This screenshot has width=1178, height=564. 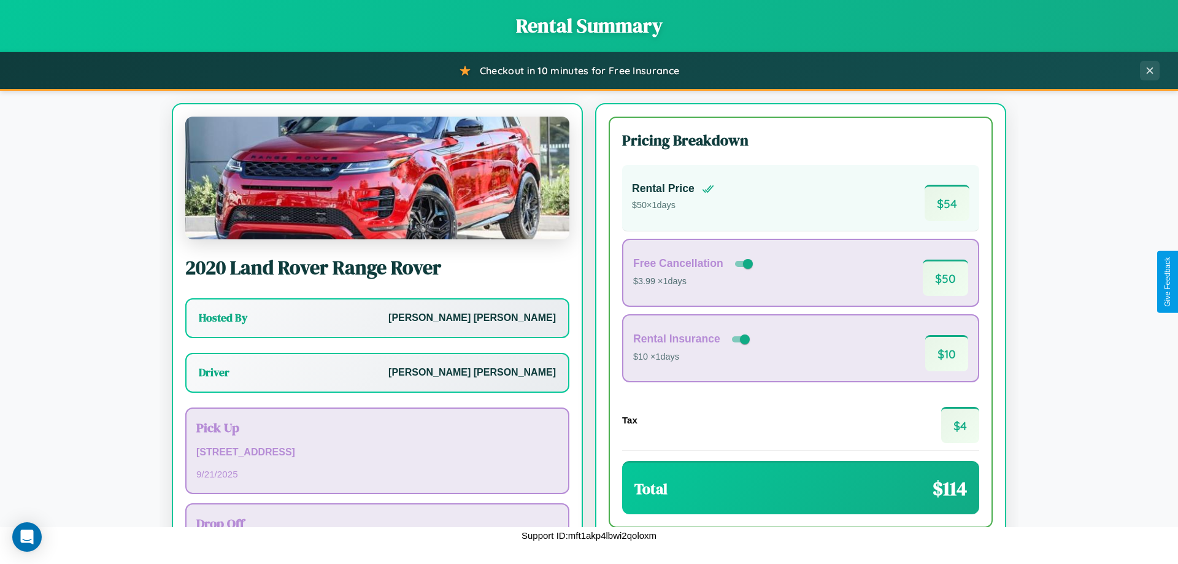 I want to click on p: Support ID: mft1akp4lbwi2qoloxm, so click(x=589, y=535).